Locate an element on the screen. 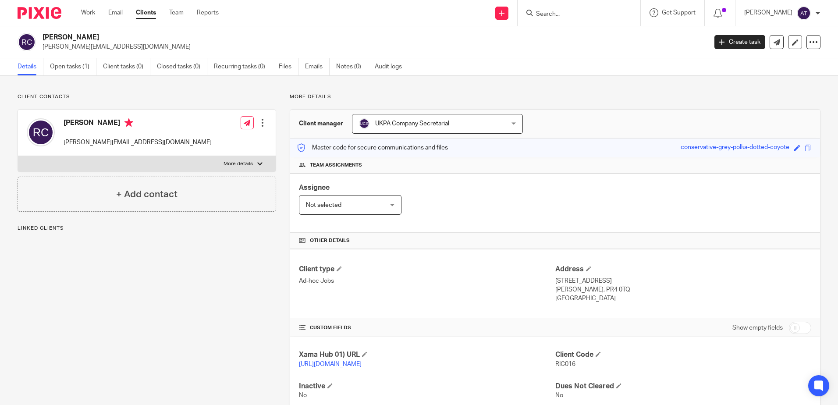 The width and height of the screenshot is (838, 405). div: conservative-grey-polka-dotted-coyote is located at coordinates (735, 148).